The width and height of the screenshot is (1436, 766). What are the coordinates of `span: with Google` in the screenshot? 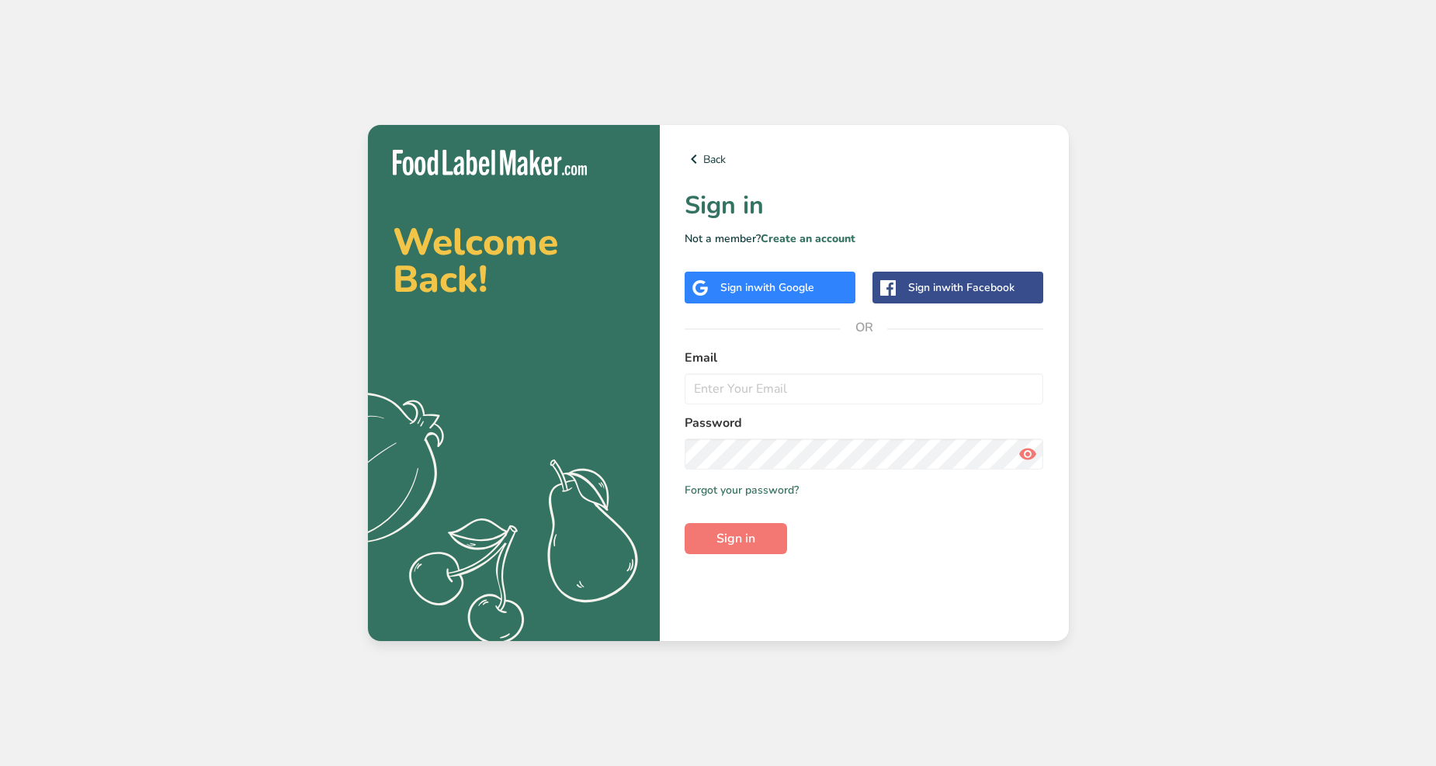 It's located at (784, 287).